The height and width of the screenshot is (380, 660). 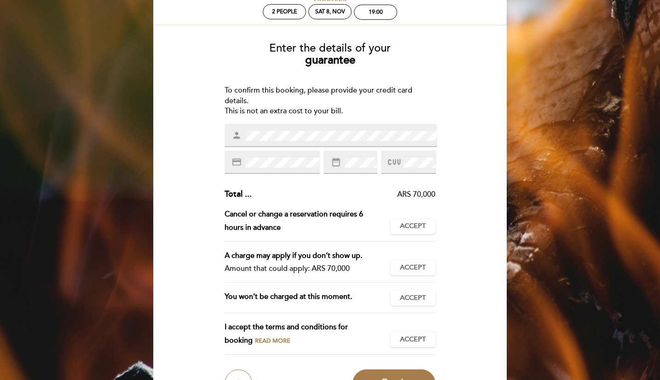 I want to click on div: 19:00, so click(x=376, y=12).